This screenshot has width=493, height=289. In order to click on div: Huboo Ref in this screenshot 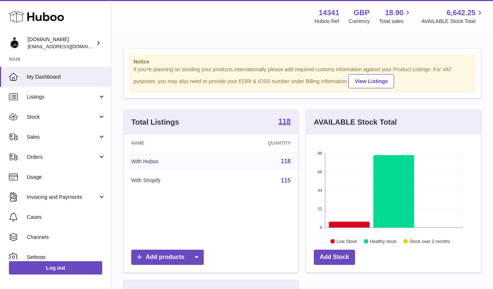, I will do `click(327, 21)`.